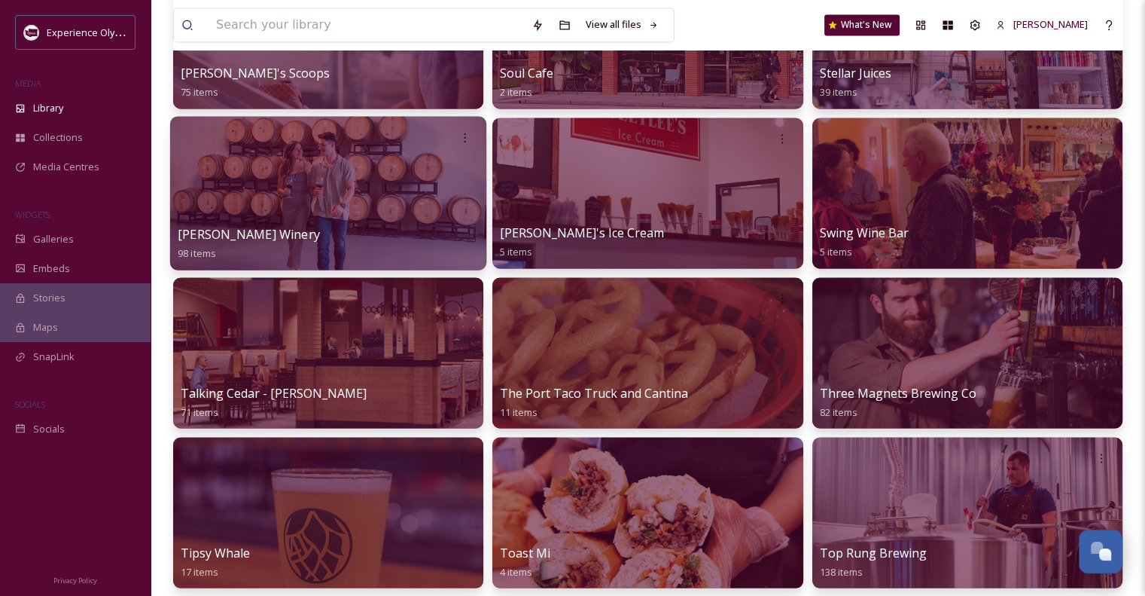  Describe the element at coordinates (526, 82) in the screenshot. I see `a: Soul Cafe2 items` at that location.